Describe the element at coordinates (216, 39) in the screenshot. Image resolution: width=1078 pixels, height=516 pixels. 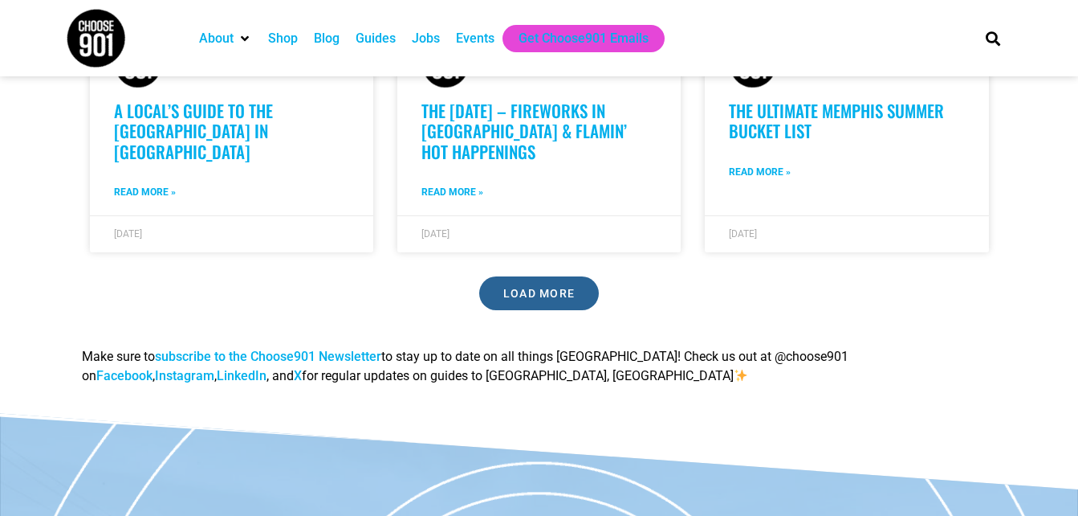
I see `a: About` at that location.